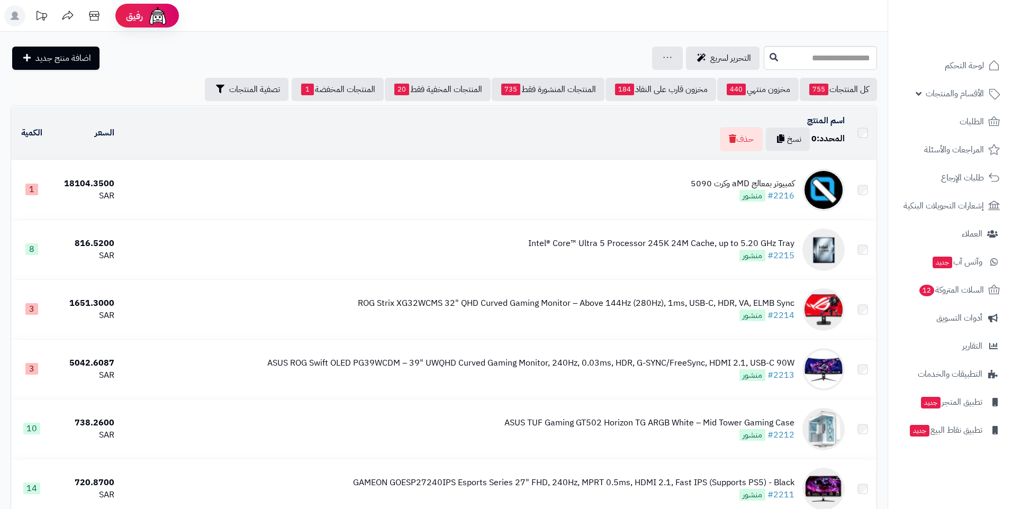 This screenshot has width=1012, height=509. Describe the element at coordinates (951, 374) in the screenshot. I see `a: التطبيقات والخدمات` at that location.